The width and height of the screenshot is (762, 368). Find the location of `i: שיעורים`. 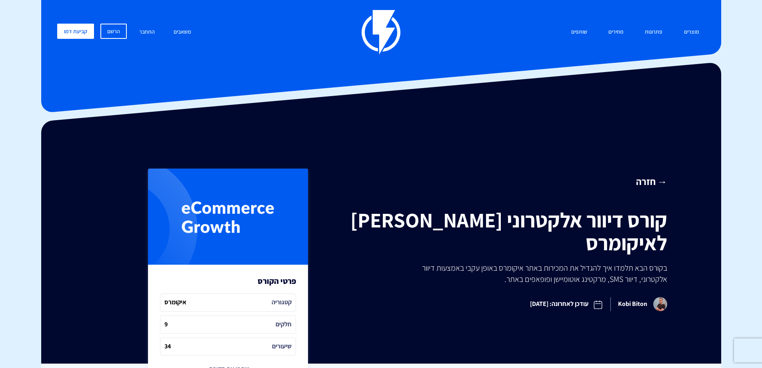

i: שיעורים is located at coordinates (282, 346).